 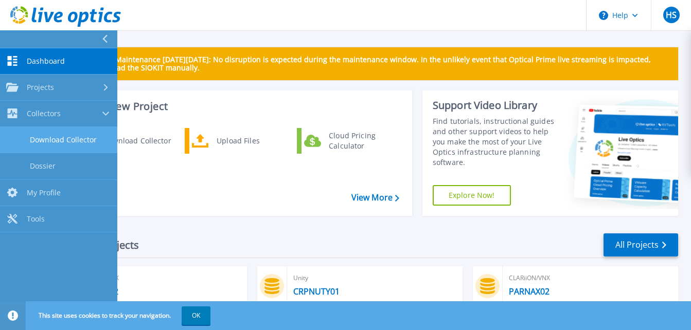 What do you see at coordinates (40, 88) in the screenshot?
I see `span: Projects` at bounding box center [40, 88].